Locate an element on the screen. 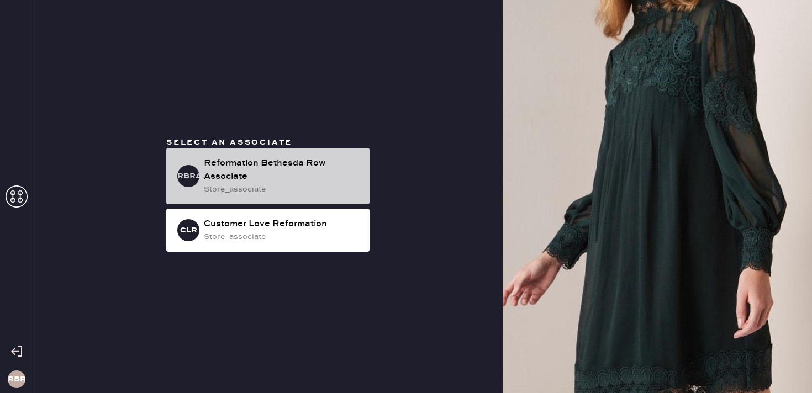 The image size is (812, 393). h3: CLR is located at coordinates (188, 230).